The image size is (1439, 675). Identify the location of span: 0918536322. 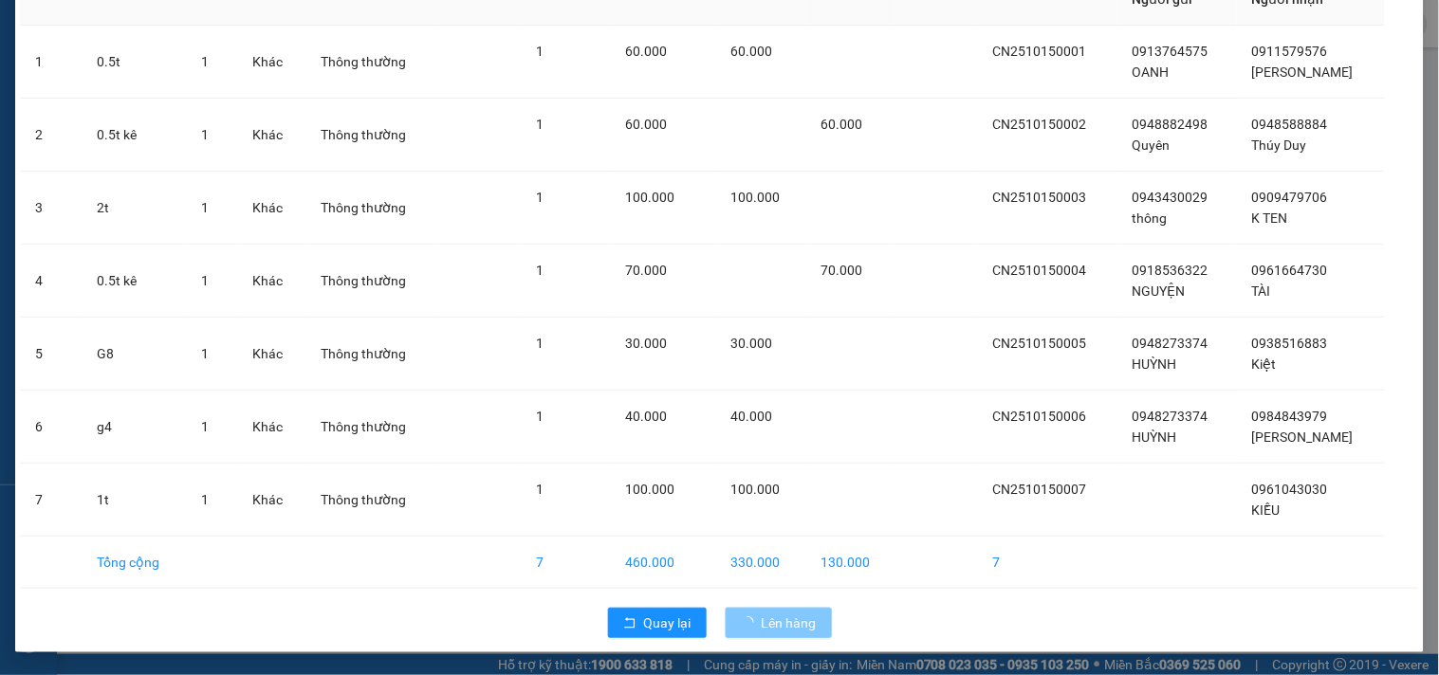
(1171, 270).